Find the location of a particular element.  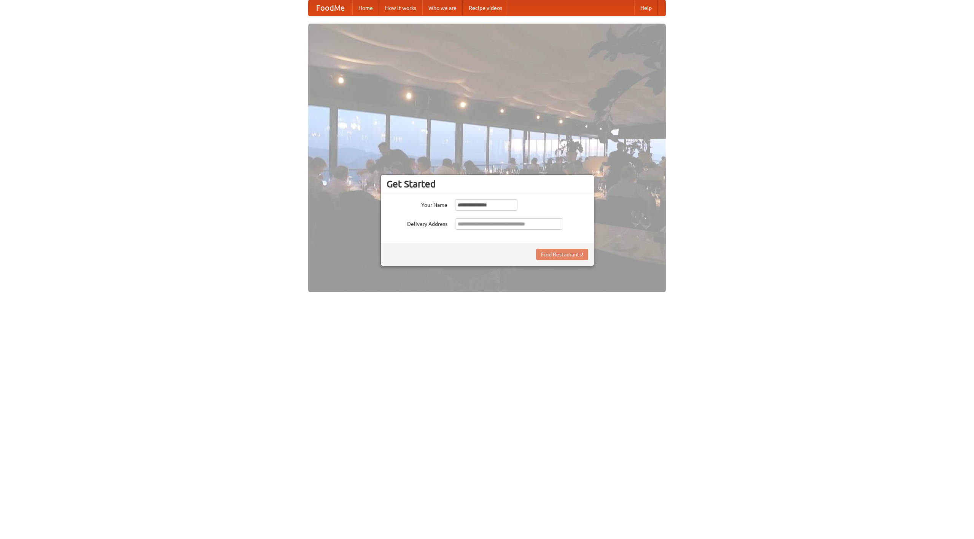

h3: Get Started is located at coordinates (488, 184).